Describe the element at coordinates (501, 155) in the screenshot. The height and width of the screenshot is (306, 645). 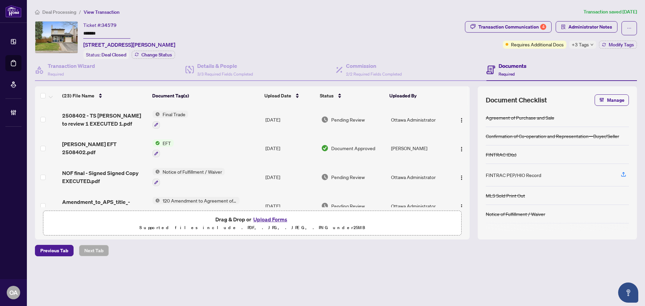
I see `div: FINTRAC ID(s)` at that location.